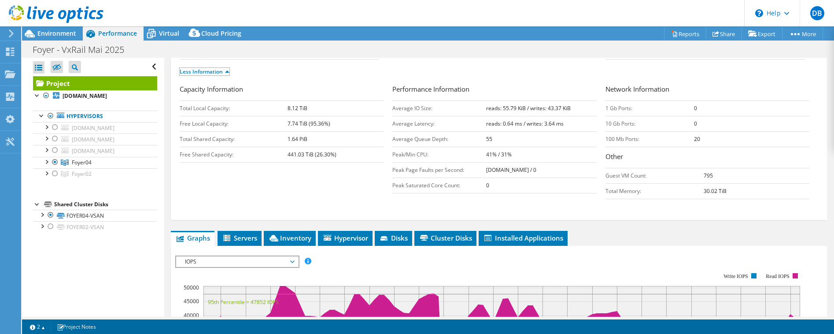  I want to click on a: Less Information, so click(204, 71).